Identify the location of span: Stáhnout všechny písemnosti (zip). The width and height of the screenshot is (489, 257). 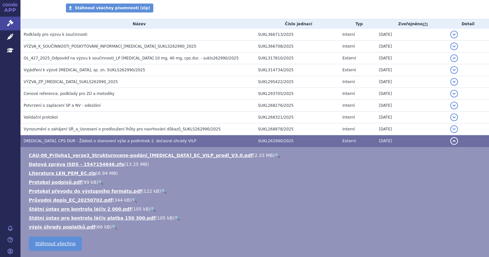
(112, 8).